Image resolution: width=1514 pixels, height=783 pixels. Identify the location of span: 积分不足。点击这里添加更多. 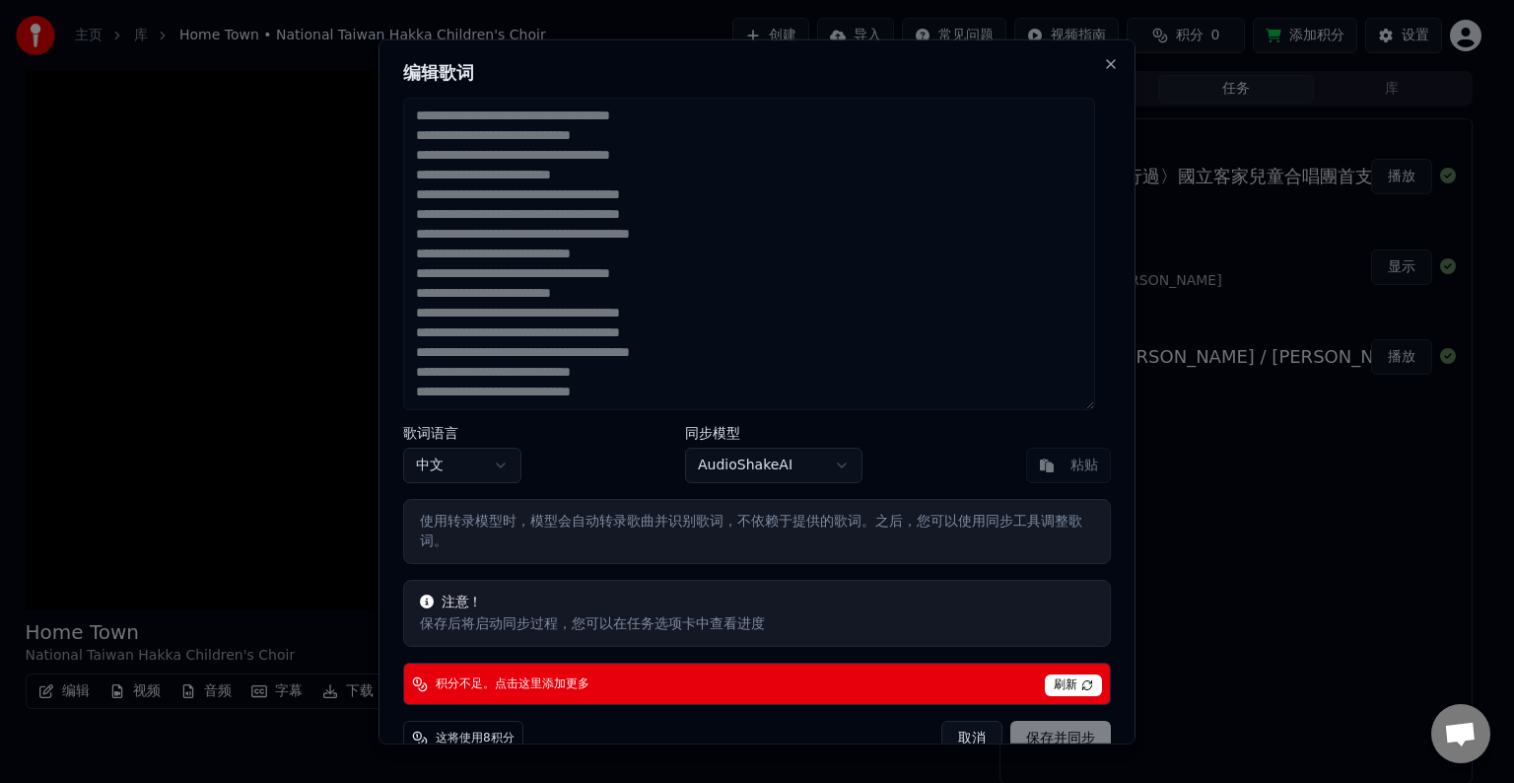
(513, 684).